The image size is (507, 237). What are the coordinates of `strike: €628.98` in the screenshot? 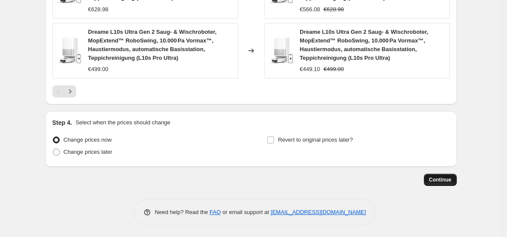 It's located at (333, 10).